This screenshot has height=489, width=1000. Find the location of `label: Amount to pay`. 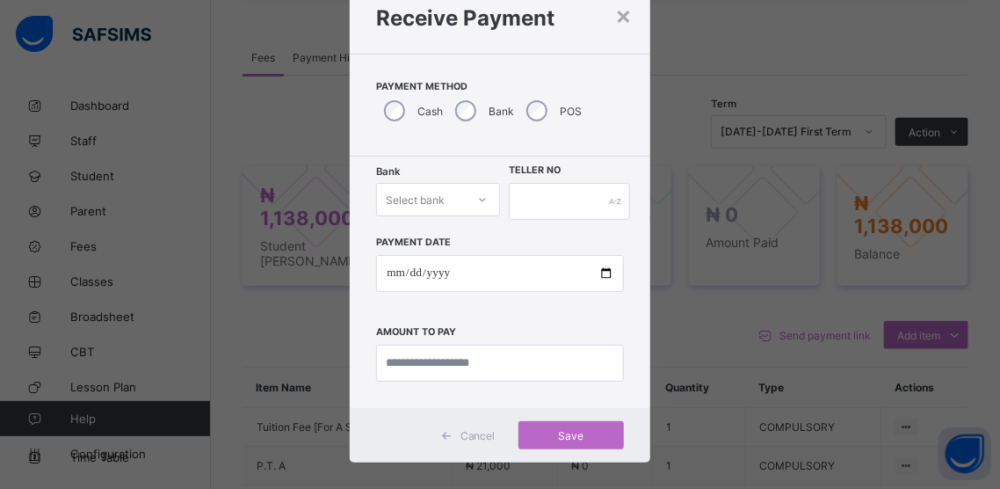

label: Amount to pay is located at coordinates (416, 331).